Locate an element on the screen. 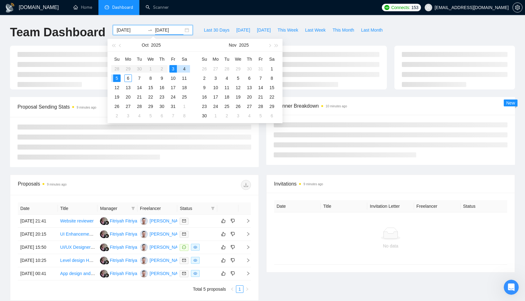  span: Proposal Sending Stats is located at coordinates (99, 107).